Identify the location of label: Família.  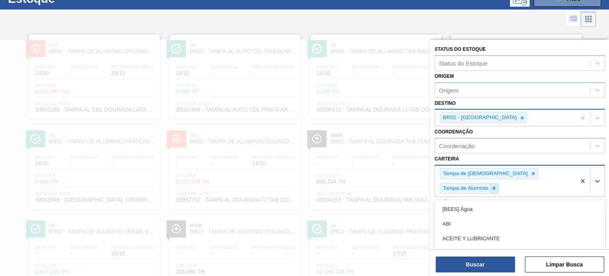
(444, 202).